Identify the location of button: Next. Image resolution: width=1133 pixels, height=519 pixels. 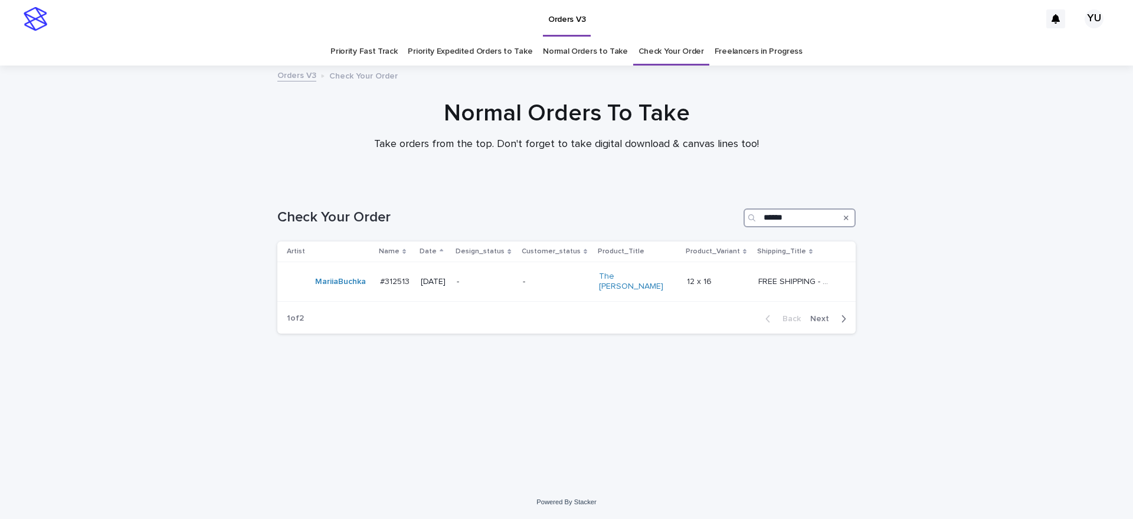
(830, 319).